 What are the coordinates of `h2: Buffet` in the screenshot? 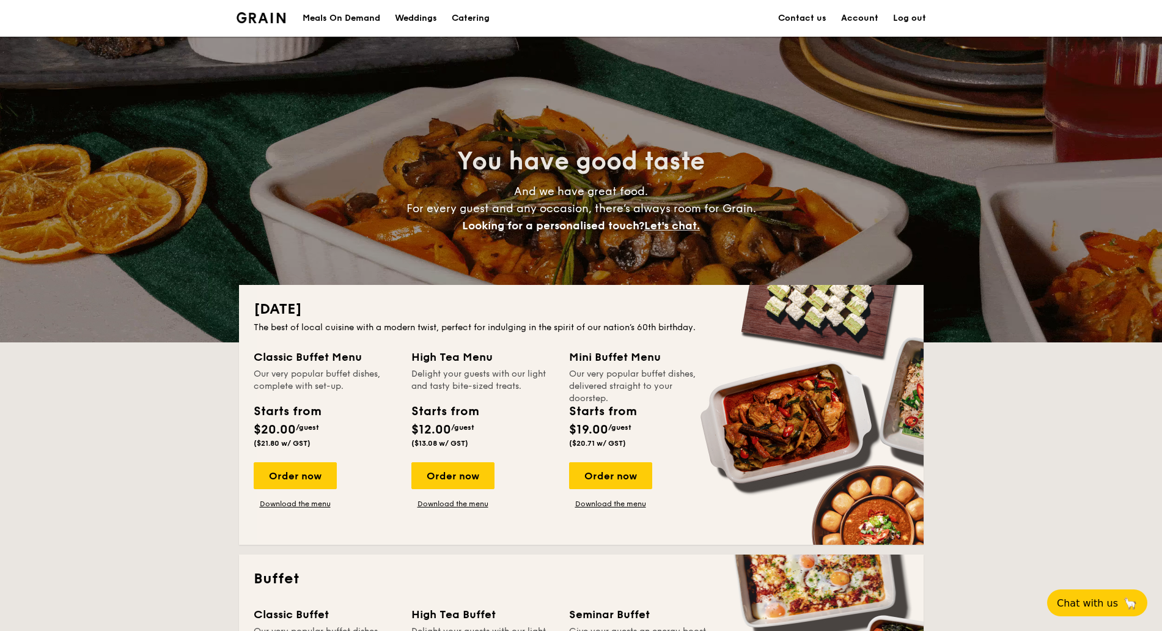 It's located at (581, 579).